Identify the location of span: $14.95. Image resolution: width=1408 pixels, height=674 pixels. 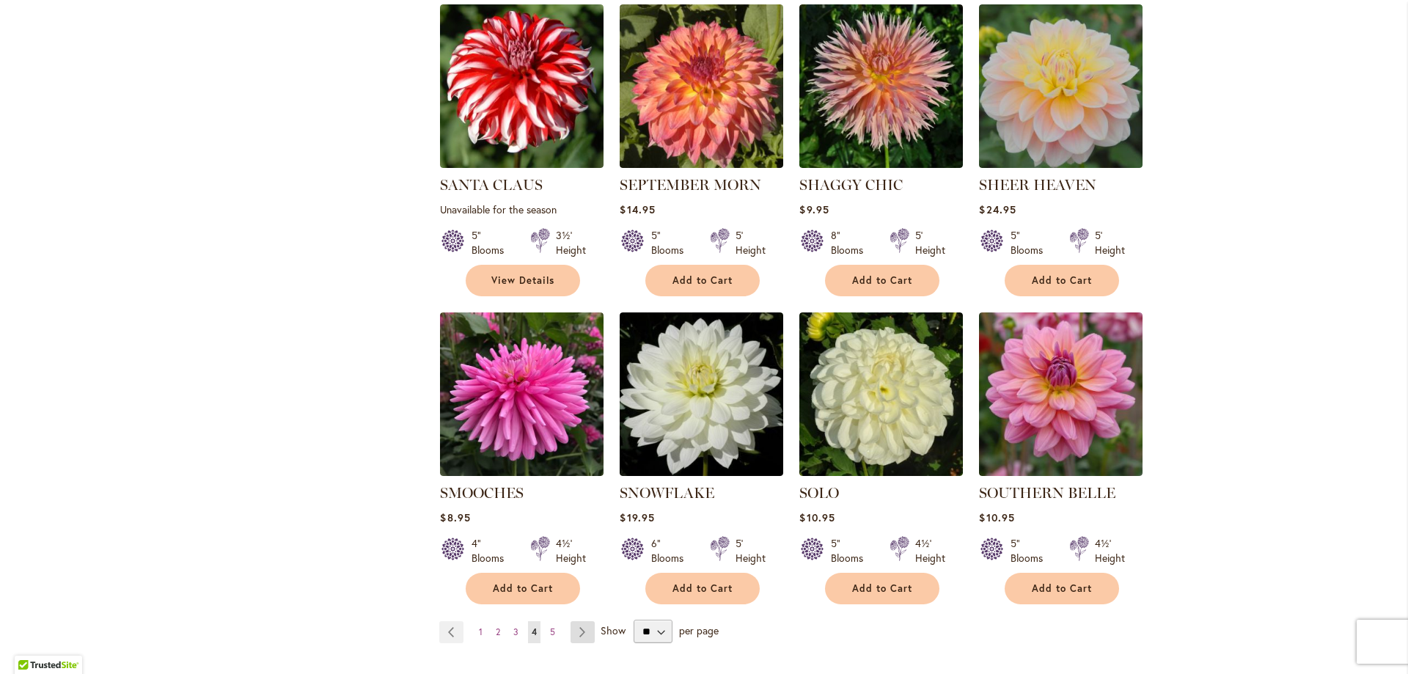
(637, 209).